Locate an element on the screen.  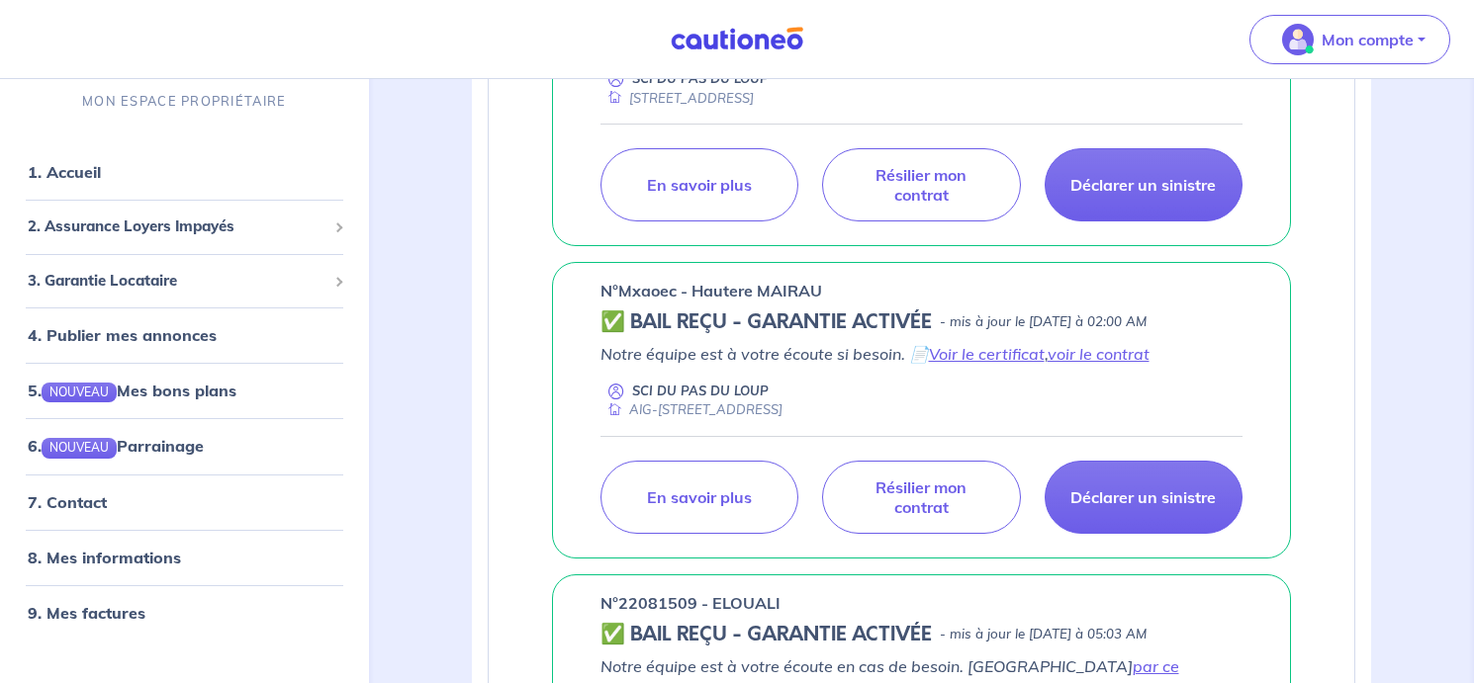
div: state: CONTRACT-VALIDATED, Context: LESS-THAN-20-DAYS,MAYBE-CERTIFICATE,ALONE,LESSOR-DOCUMENTS is located at coordinates (922, 322).